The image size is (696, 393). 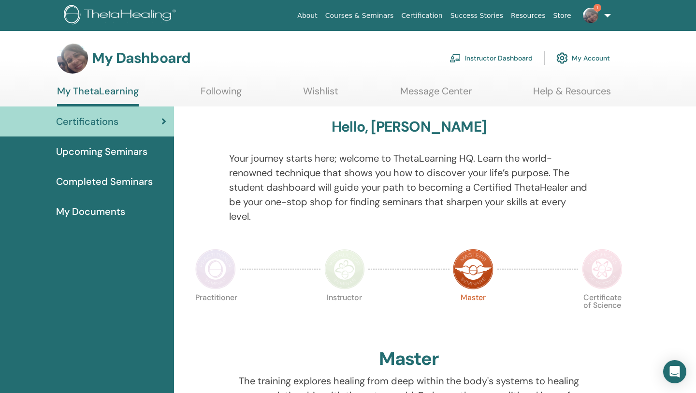 I want to click on a: Success Stories, so click(x=477, y=15).